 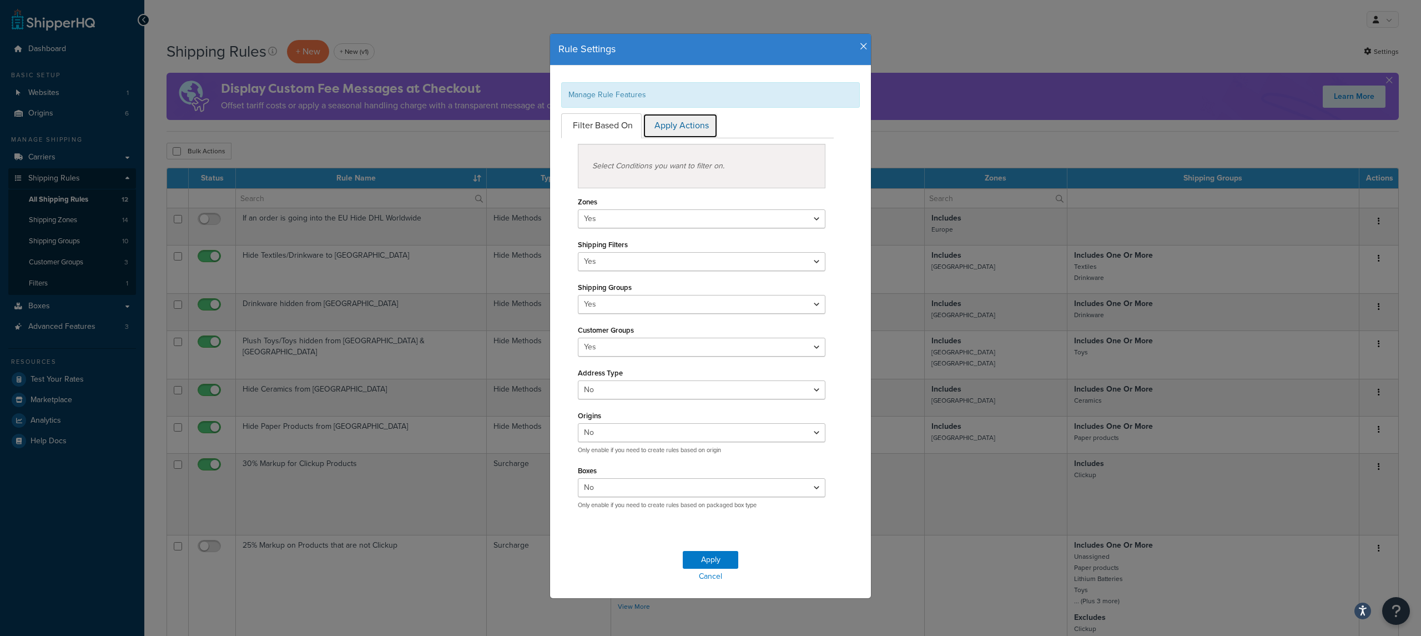 What do you see at coordinates (603, 244) in the screenshot?
I see `label: Shipping Filters` at bounding box center [603, 244].